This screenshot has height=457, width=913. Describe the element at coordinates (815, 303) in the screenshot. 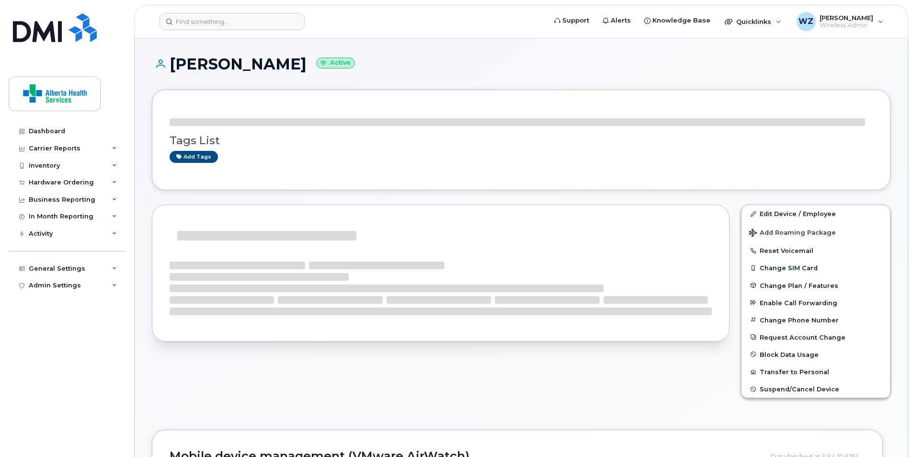

I see `button: Enable Call Forwarding` at that location.